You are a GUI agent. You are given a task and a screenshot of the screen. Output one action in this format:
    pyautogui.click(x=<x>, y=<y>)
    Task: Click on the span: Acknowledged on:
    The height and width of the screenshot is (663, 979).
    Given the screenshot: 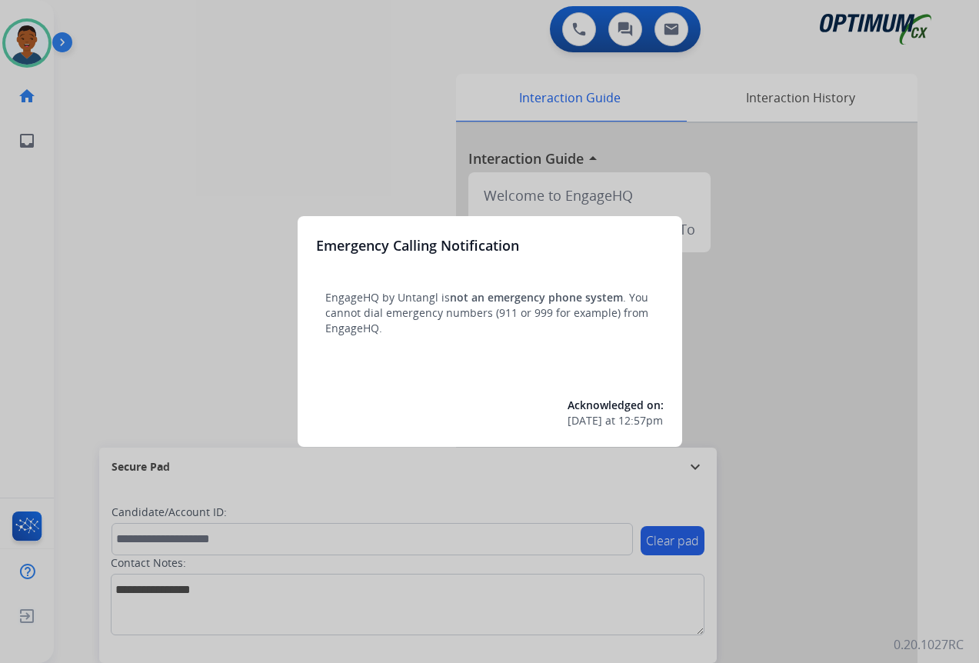 What is the action you would take?
    pyautogui.click(x=615, y=405)
    